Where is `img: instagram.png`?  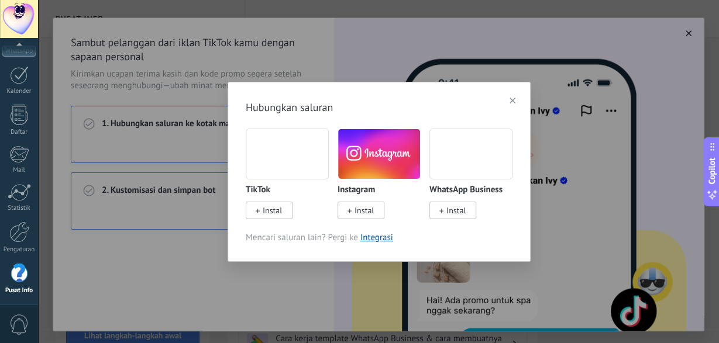 img: instagram.png is located at coordinates (379, 154).